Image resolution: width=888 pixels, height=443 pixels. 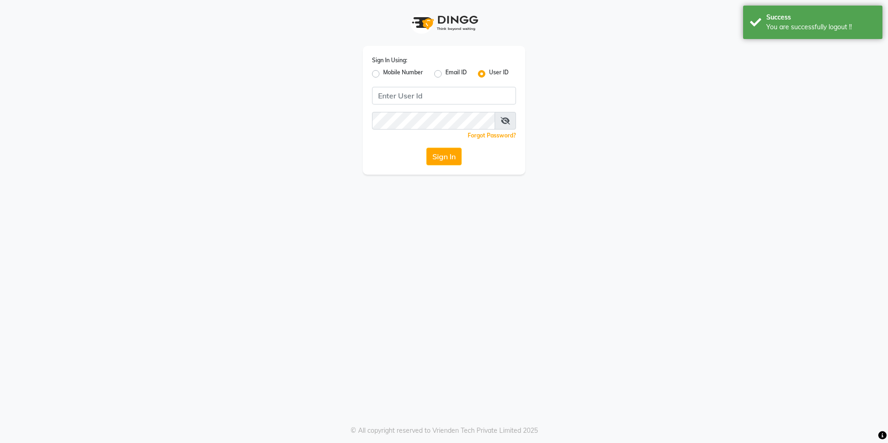 What do you see at coordinates (444, 156) in the screenshot?
I see `button: Sign In` at bounding box center [444, 156].